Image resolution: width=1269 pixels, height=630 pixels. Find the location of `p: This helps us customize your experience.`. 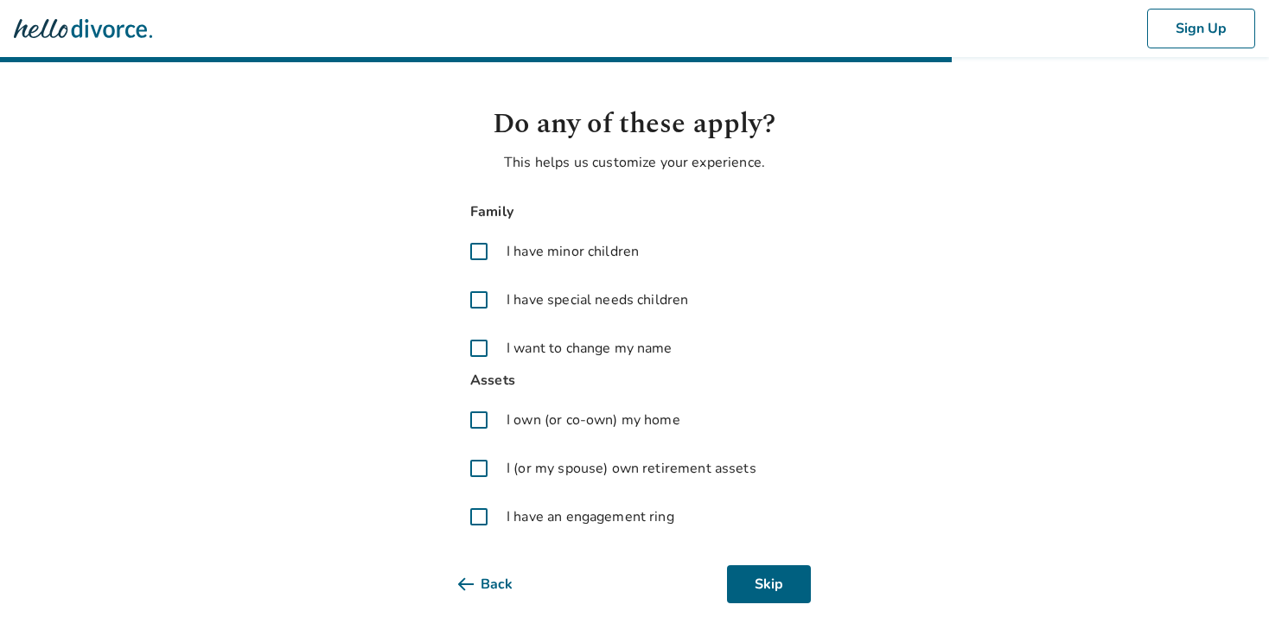

p: This helps us customize your experience. is located at coordinates (634, 162).